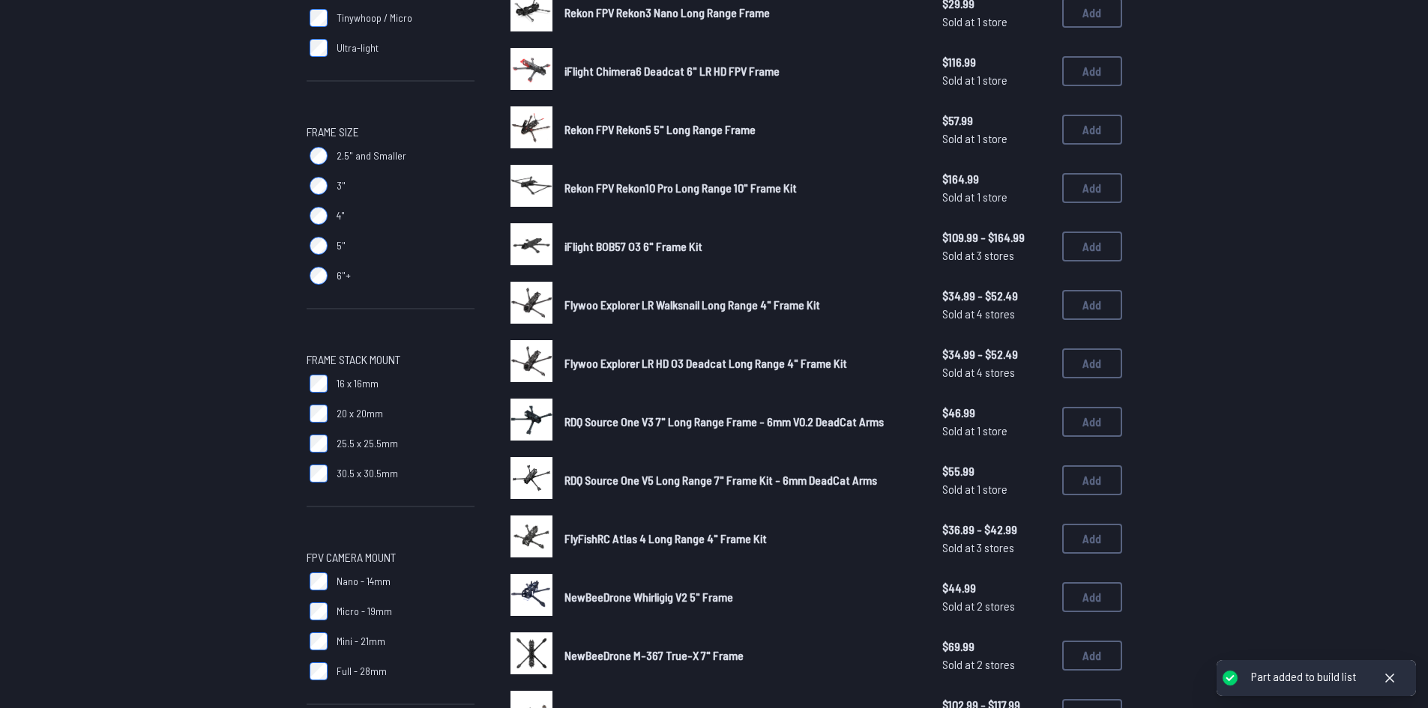 This screenshot has width=1428, height=708. What do you see at coordinates (358, 48) in the screenshot?
I see `span: Ultra-light` at bounding box center [358, 48].